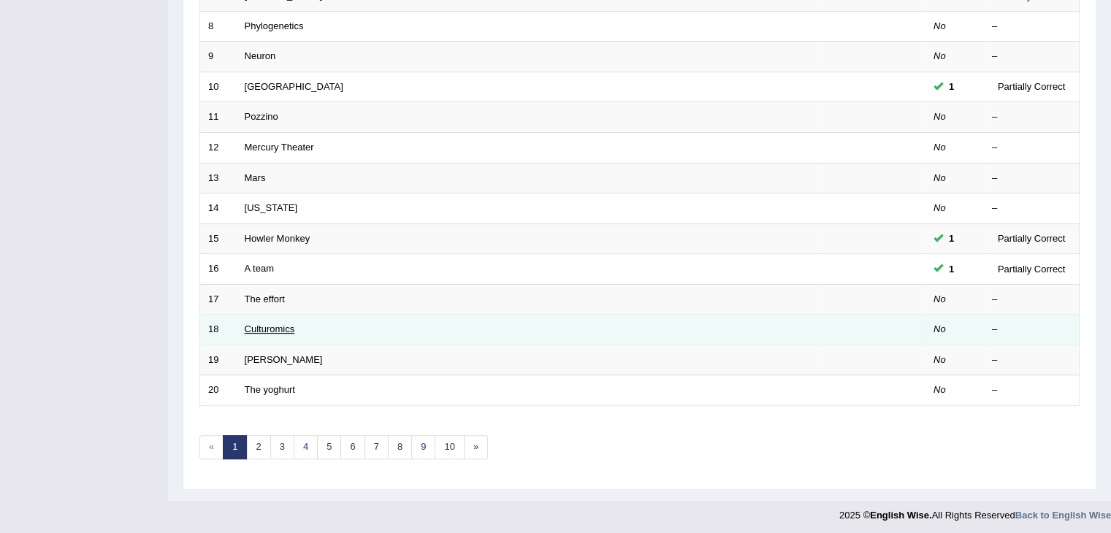 This screenshot has height=533, width=1111. I want to click on a: The yoghurt, so click(270, 389).